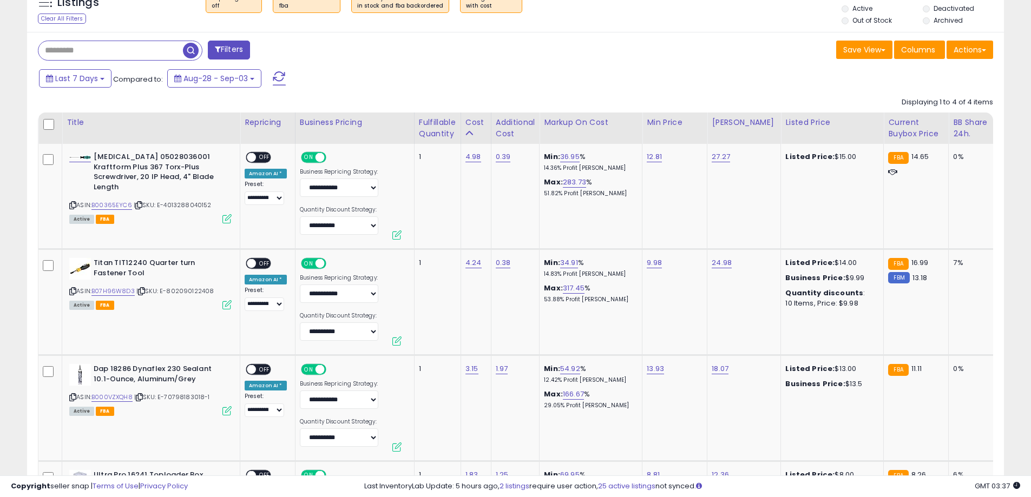 The image size is (1031, 497). I want to click on div: $9.99, so click(830, 278).